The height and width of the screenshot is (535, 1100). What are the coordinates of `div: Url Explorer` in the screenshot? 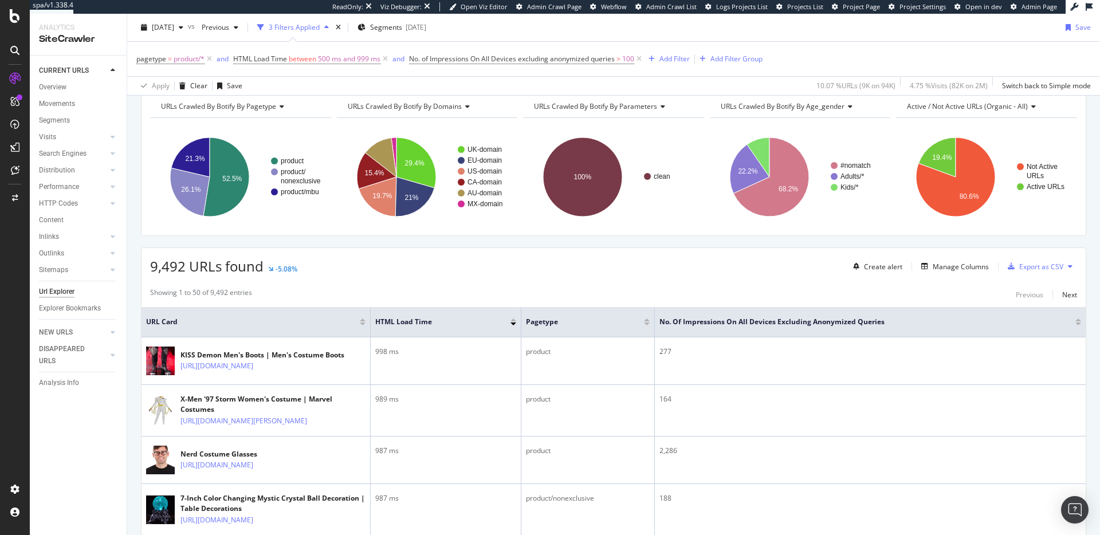 It's located at (57, 292).